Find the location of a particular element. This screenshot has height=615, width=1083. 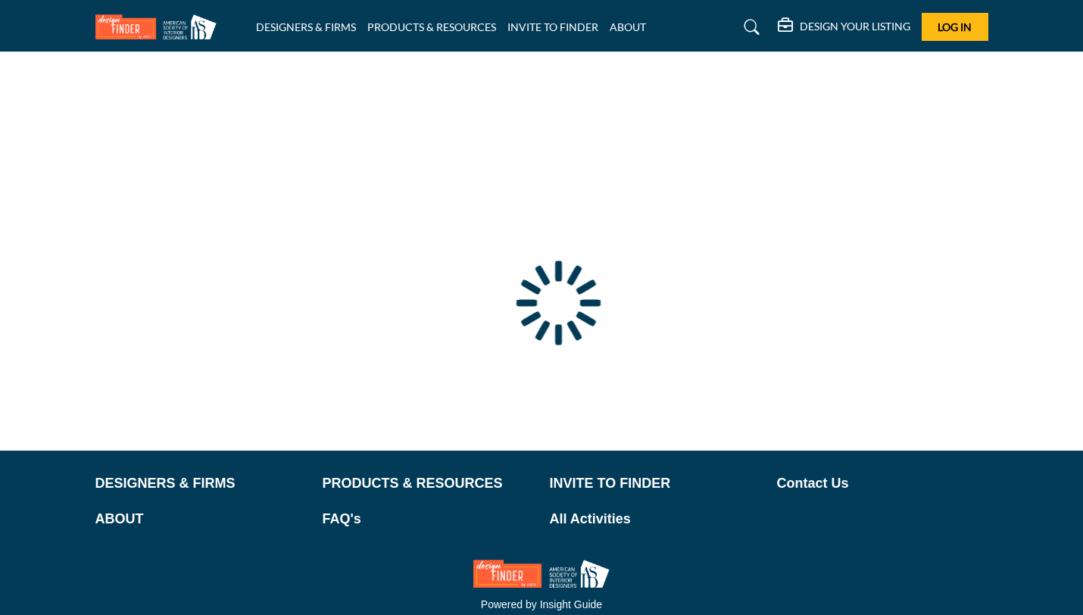

a: Search is located at coordinates (749, 27).